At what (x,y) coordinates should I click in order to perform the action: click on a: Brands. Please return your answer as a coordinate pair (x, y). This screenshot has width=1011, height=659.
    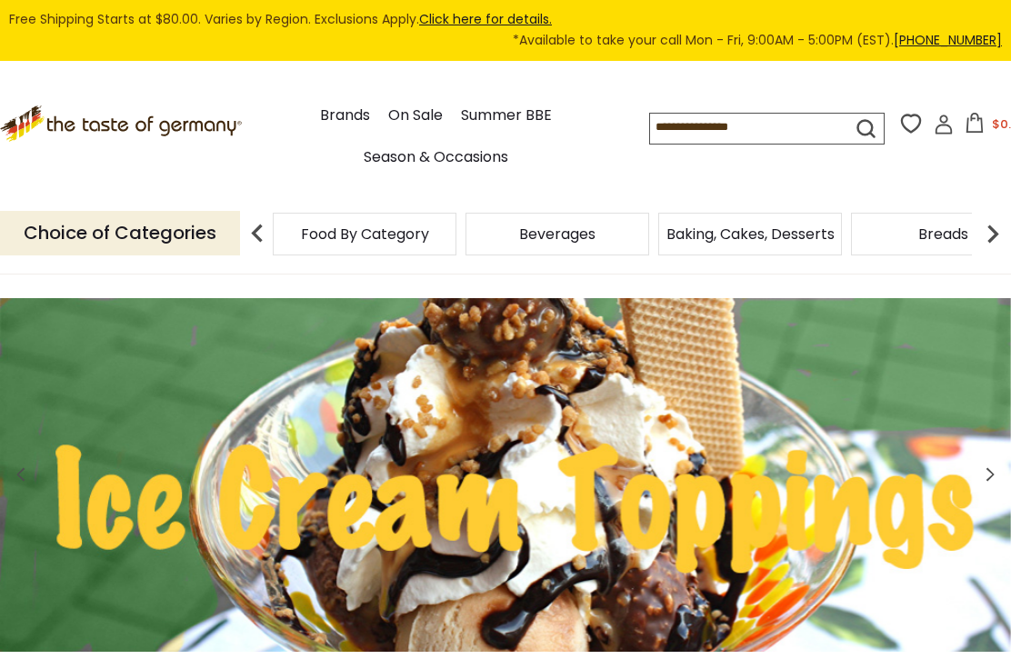
    Looking at the image, I should click on (345, 115).